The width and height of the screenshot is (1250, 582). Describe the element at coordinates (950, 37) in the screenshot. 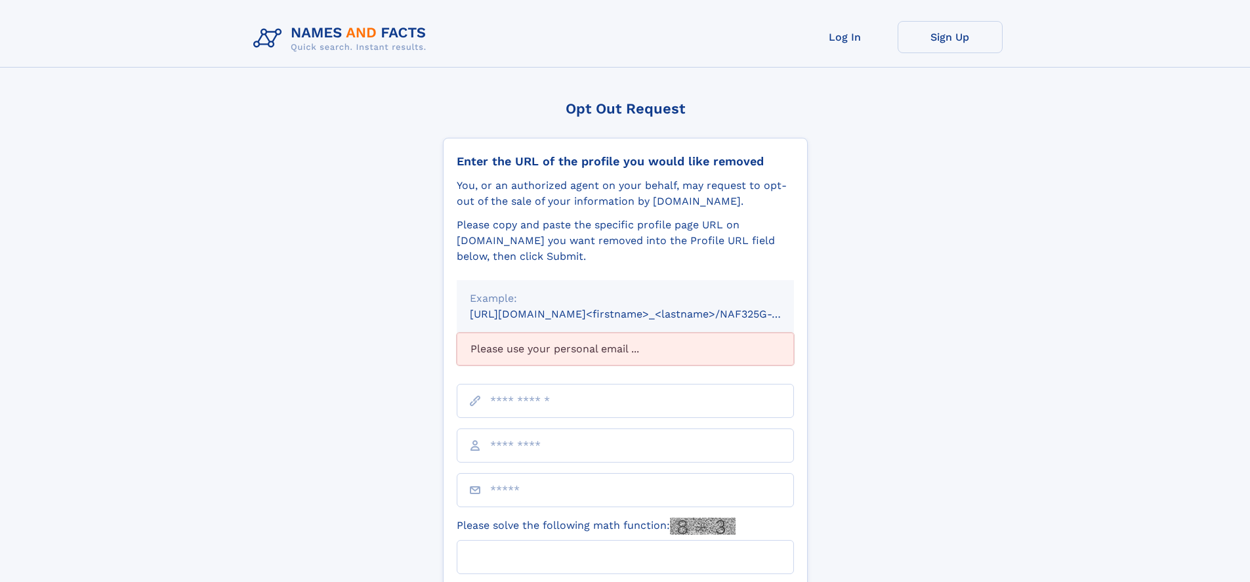

I see `a: Sign Up` at that location.